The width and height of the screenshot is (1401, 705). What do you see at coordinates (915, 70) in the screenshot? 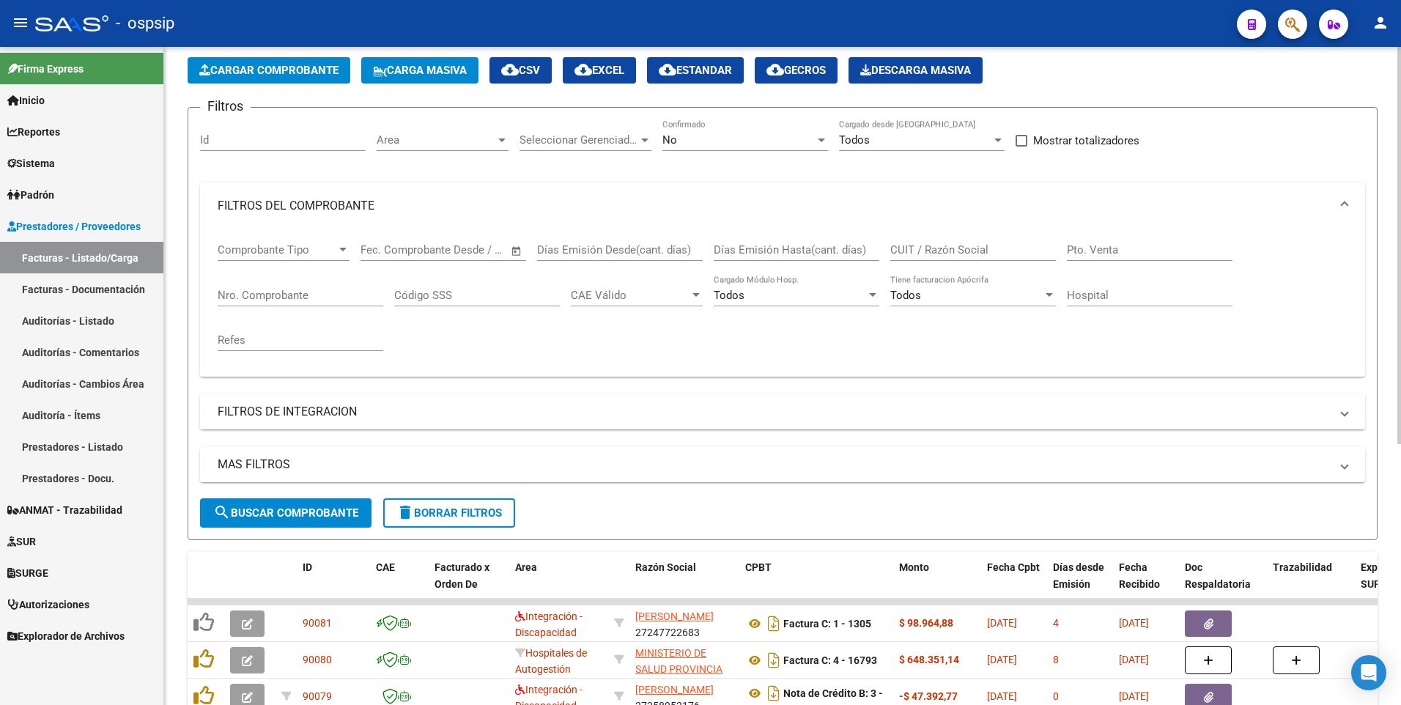
I see `button: Descarga Masiva` at bounding box center [915, 70].